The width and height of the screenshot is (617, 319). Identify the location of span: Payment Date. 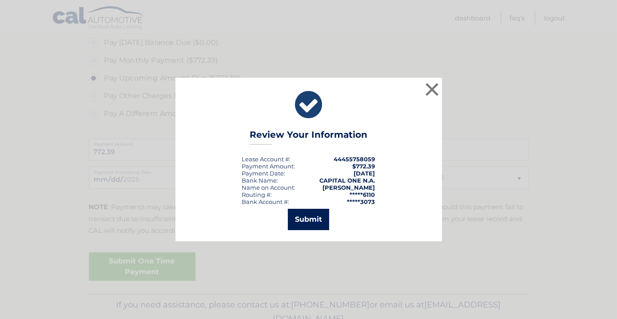
(263, 173).